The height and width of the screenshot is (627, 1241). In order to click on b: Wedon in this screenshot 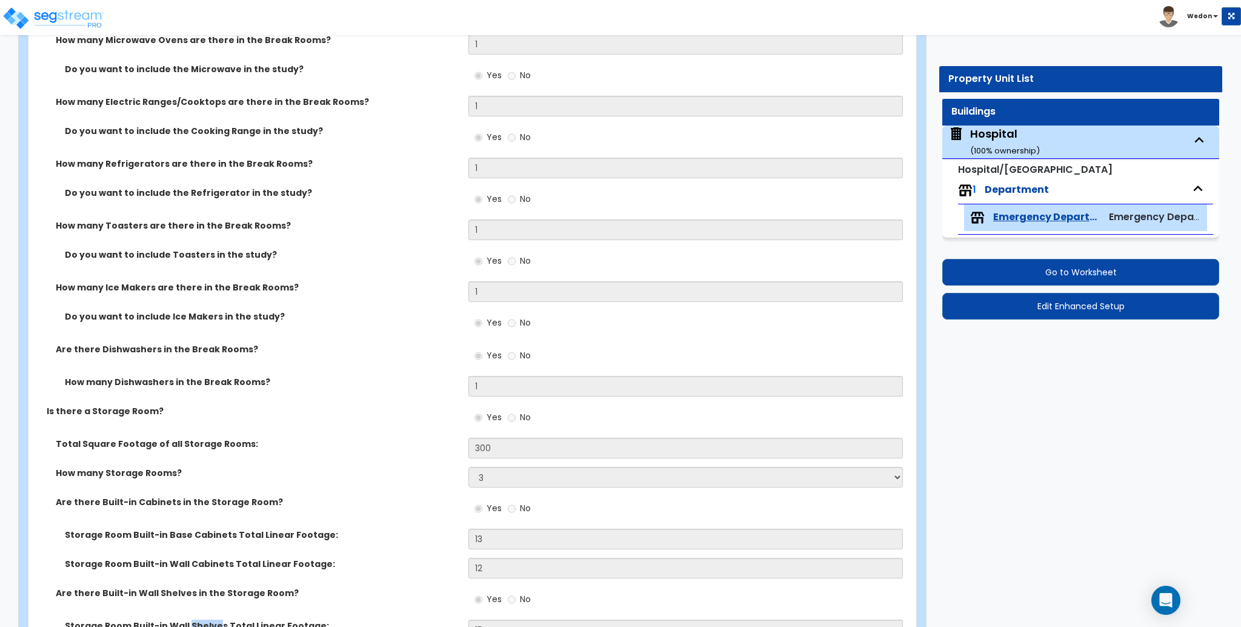, I will do `click(1199, 16)`.